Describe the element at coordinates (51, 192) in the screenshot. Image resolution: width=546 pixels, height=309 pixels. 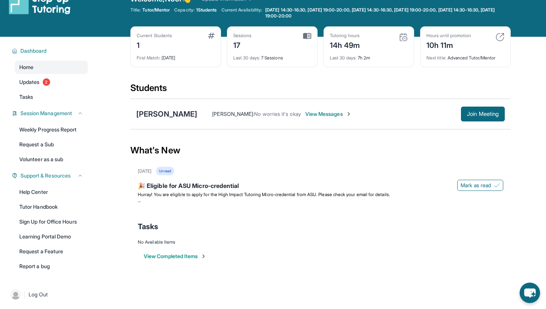
I see `a: Help Center` at that location.